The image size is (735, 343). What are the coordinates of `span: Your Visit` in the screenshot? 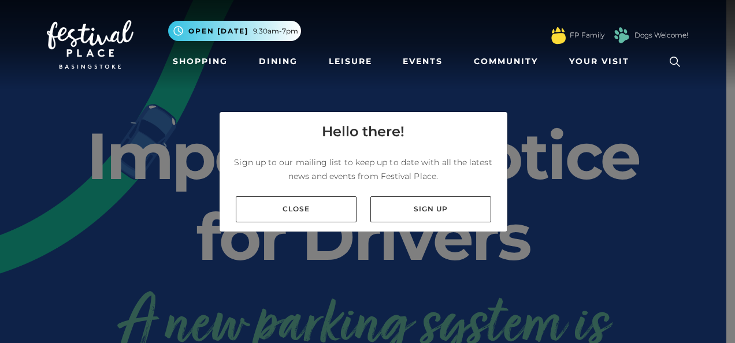 It's located at (599, 61).